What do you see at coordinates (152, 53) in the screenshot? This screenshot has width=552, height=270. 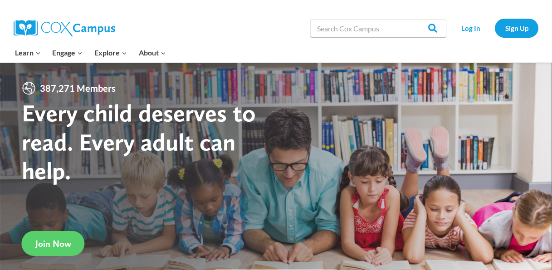 I see `span: About` at bounding box center [152, 53].